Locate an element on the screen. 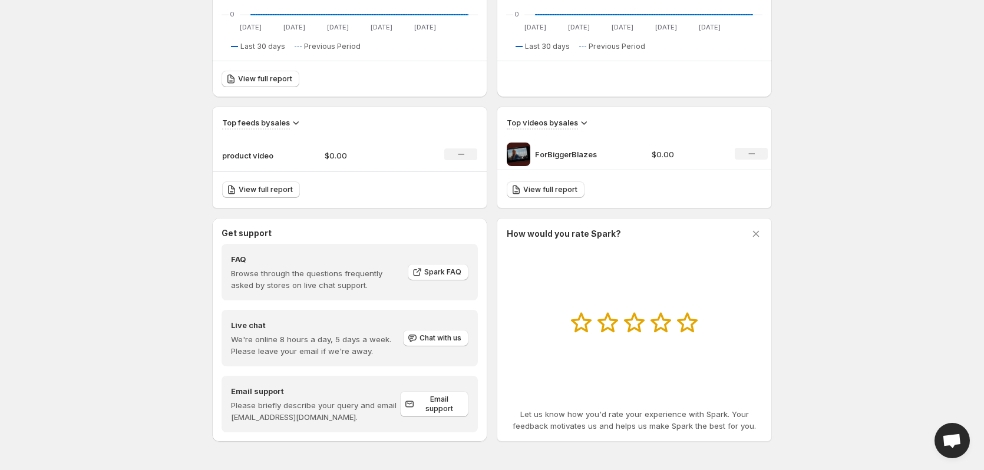 The height and width of the screenshot is (470, 984). p: Let us know how you'd rate your experience with Spark. Your feedback motivates us and helps us ma... is located at coordinates (634, 420).